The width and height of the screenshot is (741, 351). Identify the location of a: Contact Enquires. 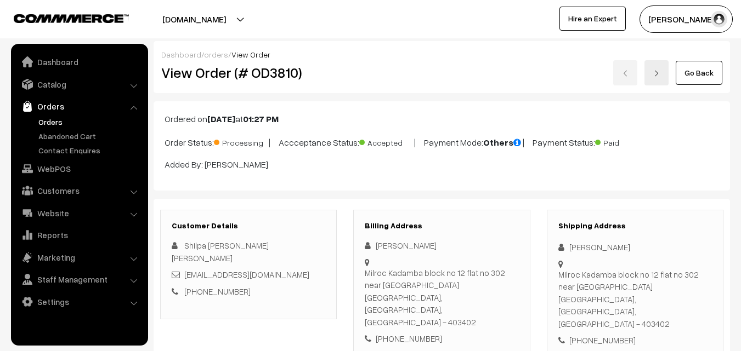
(90, 150).